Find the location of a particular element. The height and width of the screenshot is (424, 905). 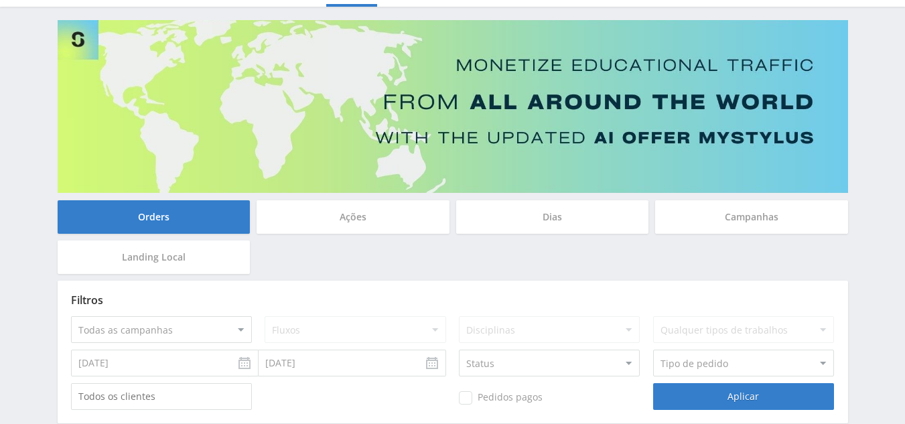

input: Todos os clientes is located at coordinates (161, 396).